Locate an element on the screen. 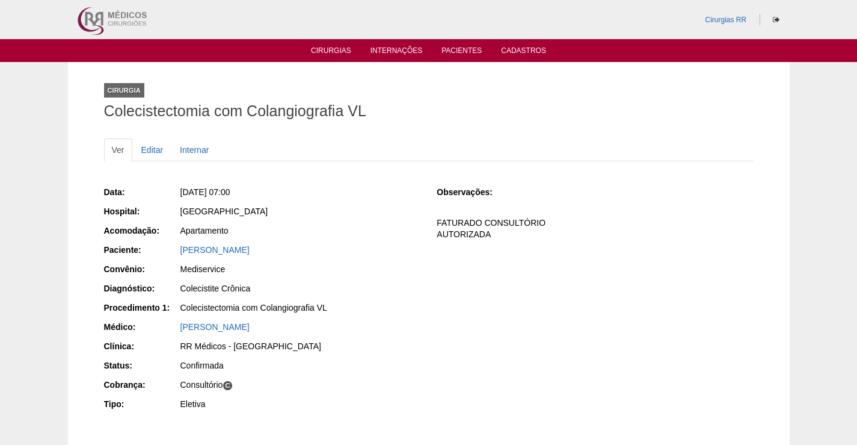  div: Procedimento 1: is located at coordinates (141, 307).